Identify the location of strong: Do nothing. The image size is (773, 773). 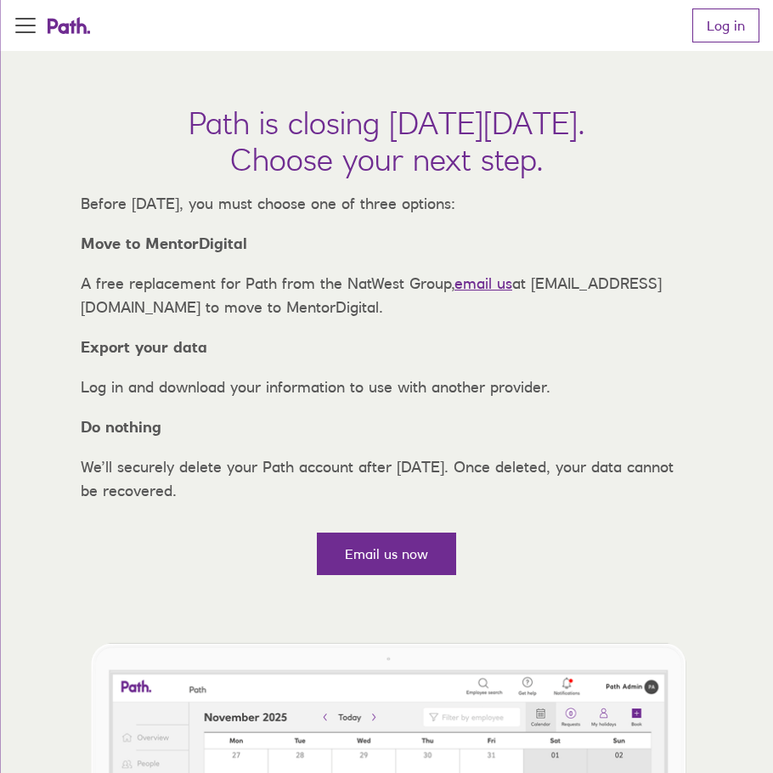
(121, 426).